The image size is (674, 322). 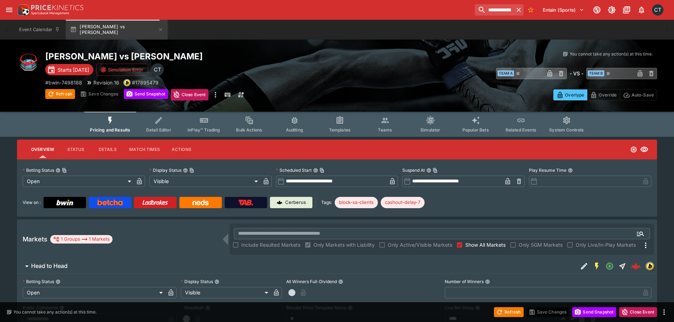 I want to click on span: Teams, so click(x=385, y=130).